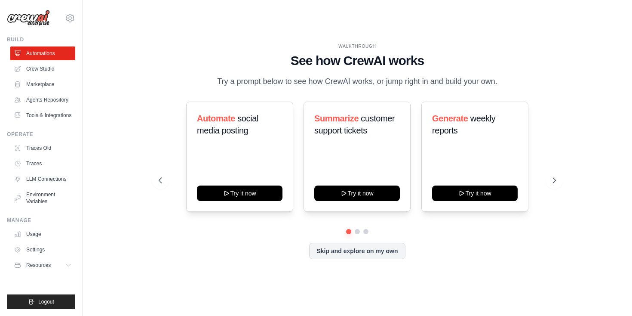  Describe the element at coordinates (357, 251) in the screenshot. I see `button: Skip and explore on my own` at that location.